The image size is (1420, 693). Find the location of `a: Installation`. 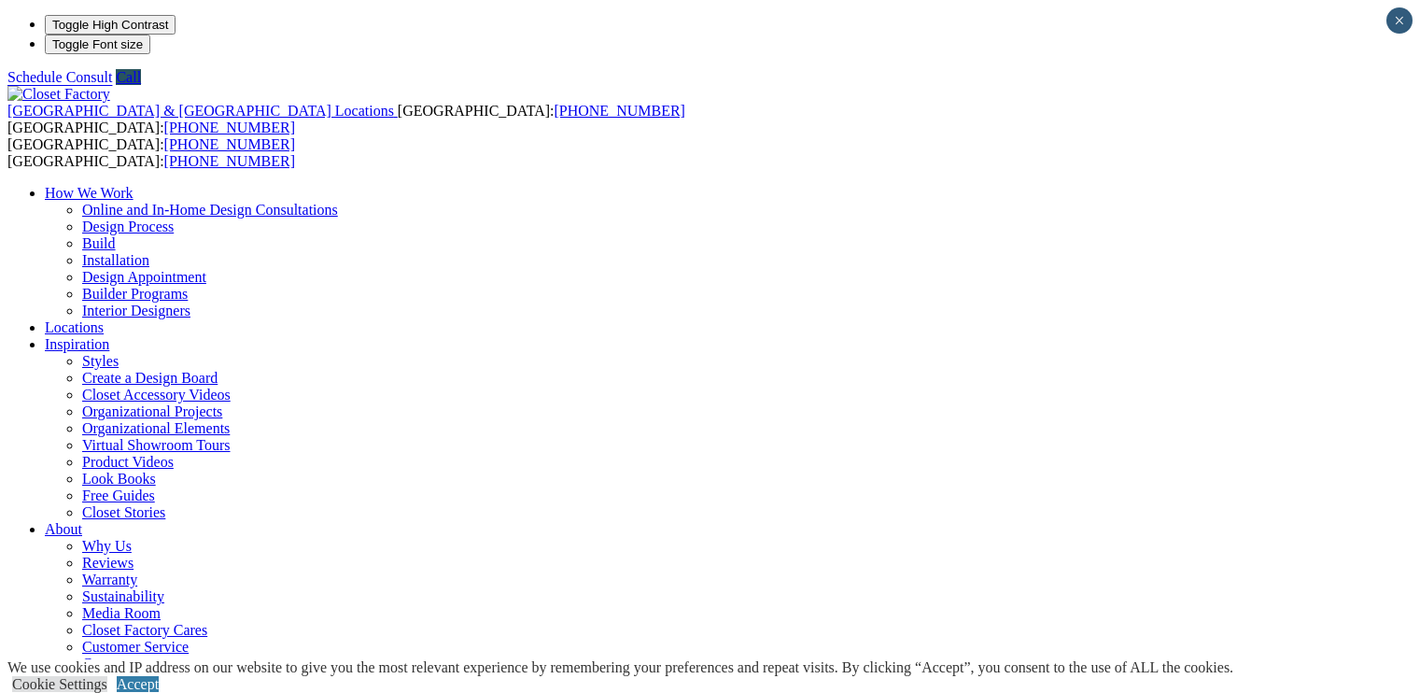

a: Installation is located at coordinates (116, 260).